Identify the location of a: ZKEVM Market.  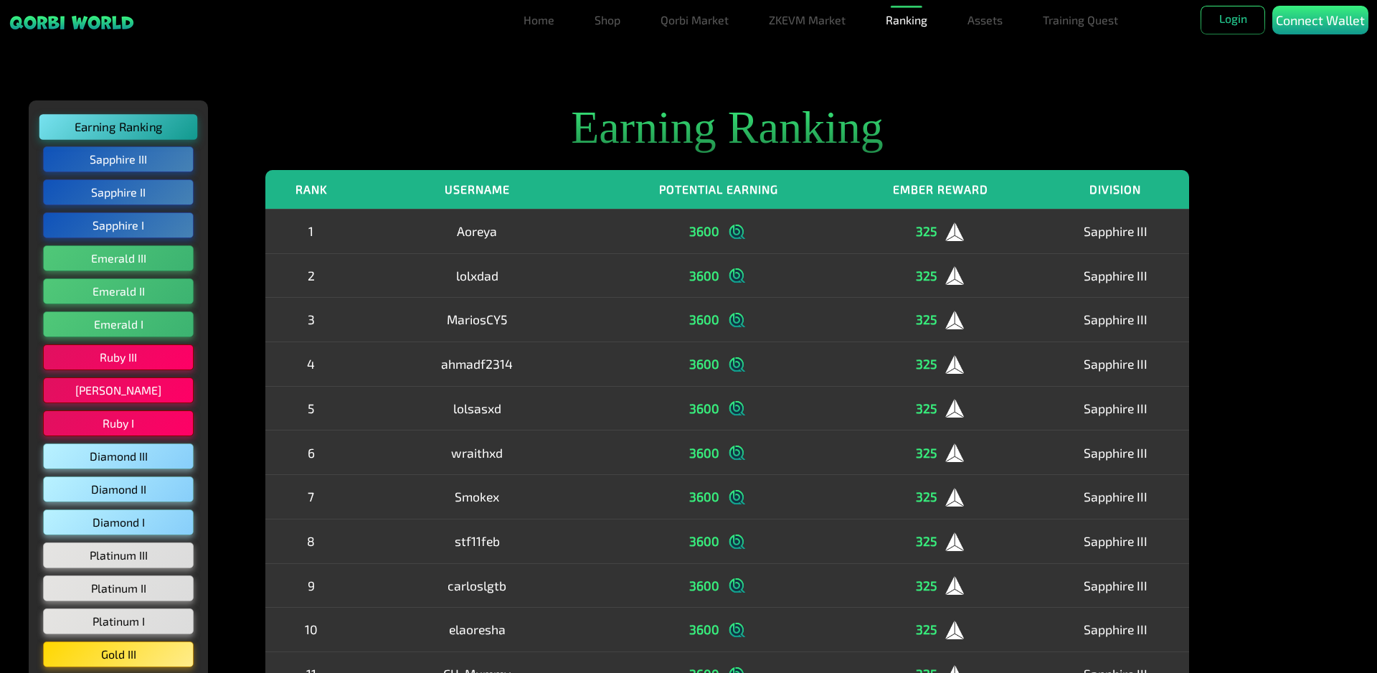
(807, 20).